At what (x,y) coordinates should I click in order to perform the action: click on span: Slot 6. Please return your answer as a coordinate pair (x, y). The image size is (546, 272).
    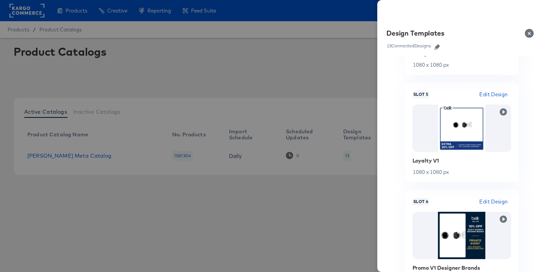
    Looking at the image, I should click on (421, 202).